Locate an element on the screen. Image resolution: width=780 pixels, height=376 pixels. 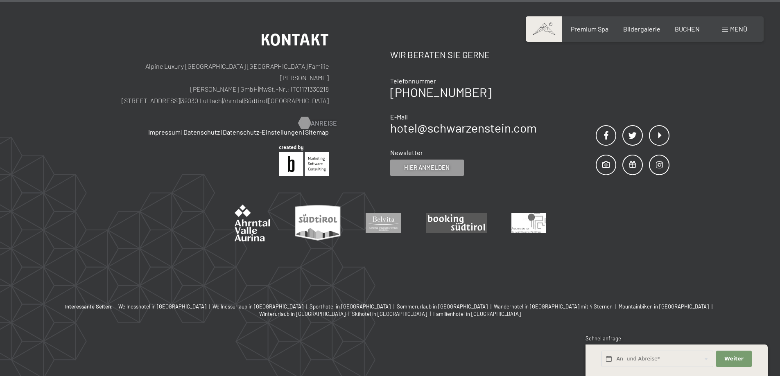
img: Brandnamic GmbH | Leading Hospitality Solutions is located at coordinates (304, 161).